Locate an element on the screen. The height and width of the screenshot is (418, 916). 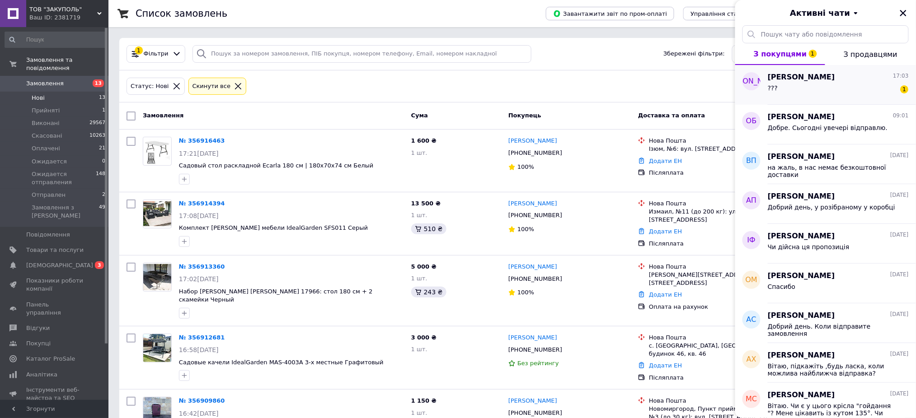
a: № 356914394 is located at coordinates (202, 203).